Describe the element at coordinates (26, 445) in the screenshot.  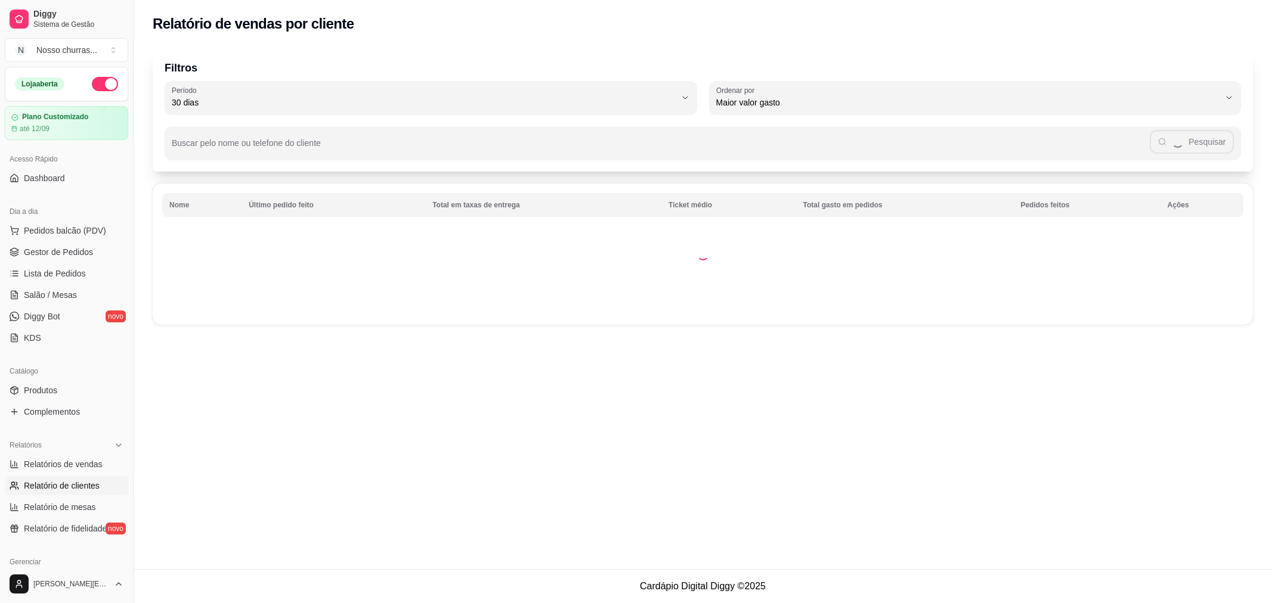
I see `span: Relatórios` at that location.